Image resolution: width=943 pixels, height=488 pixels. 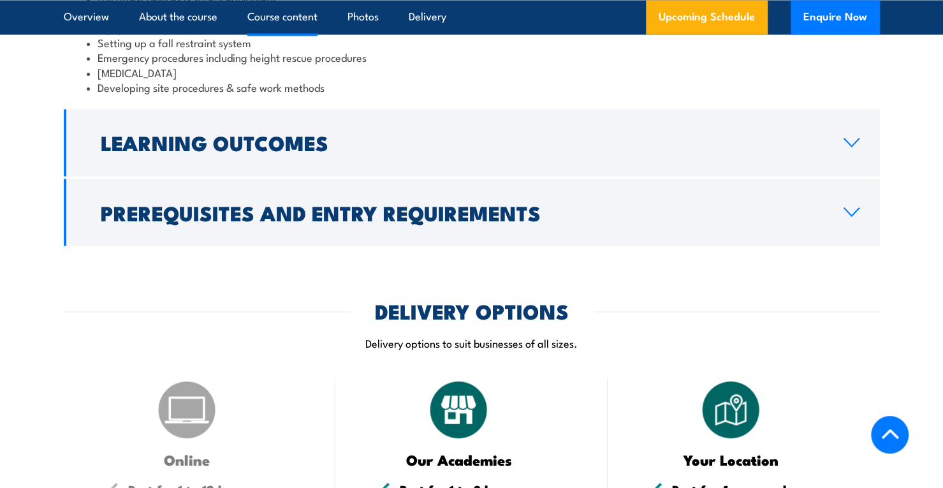 What do you see at coordinates (472, 42) in the screenshot?
I see `li: Setting up a fall restraint system` at bounding box center [472, 42].